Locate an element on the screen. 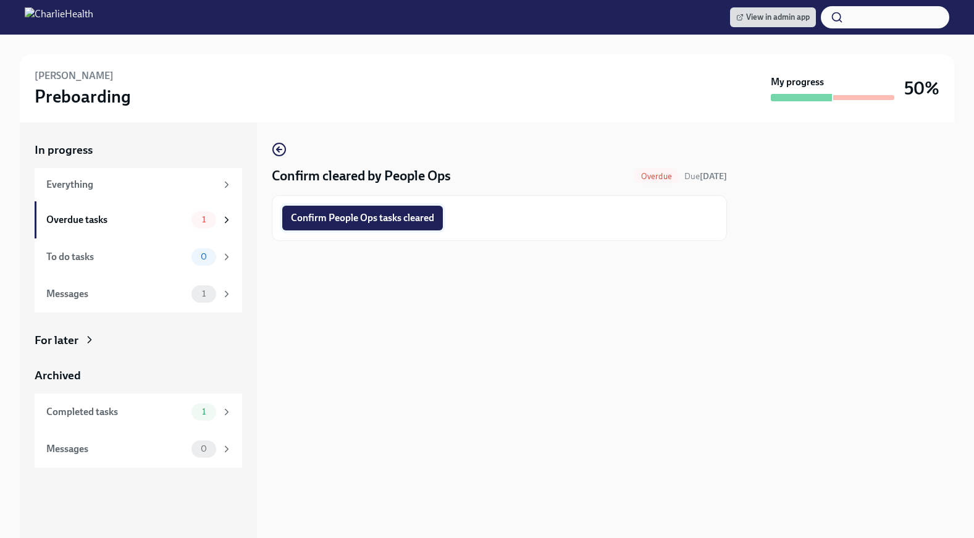  span: Due is located at coordinates (705, 176).